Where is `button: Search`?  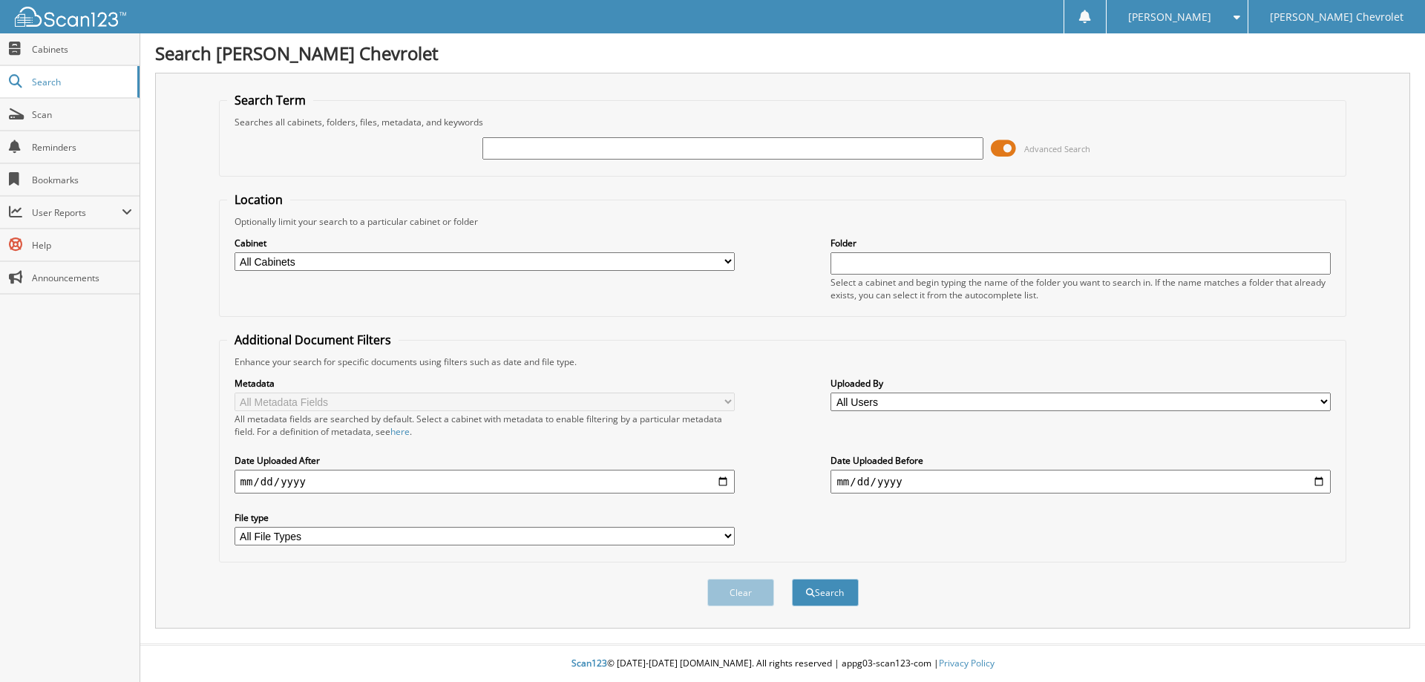 button: Search is located at coordinates (825, 592).